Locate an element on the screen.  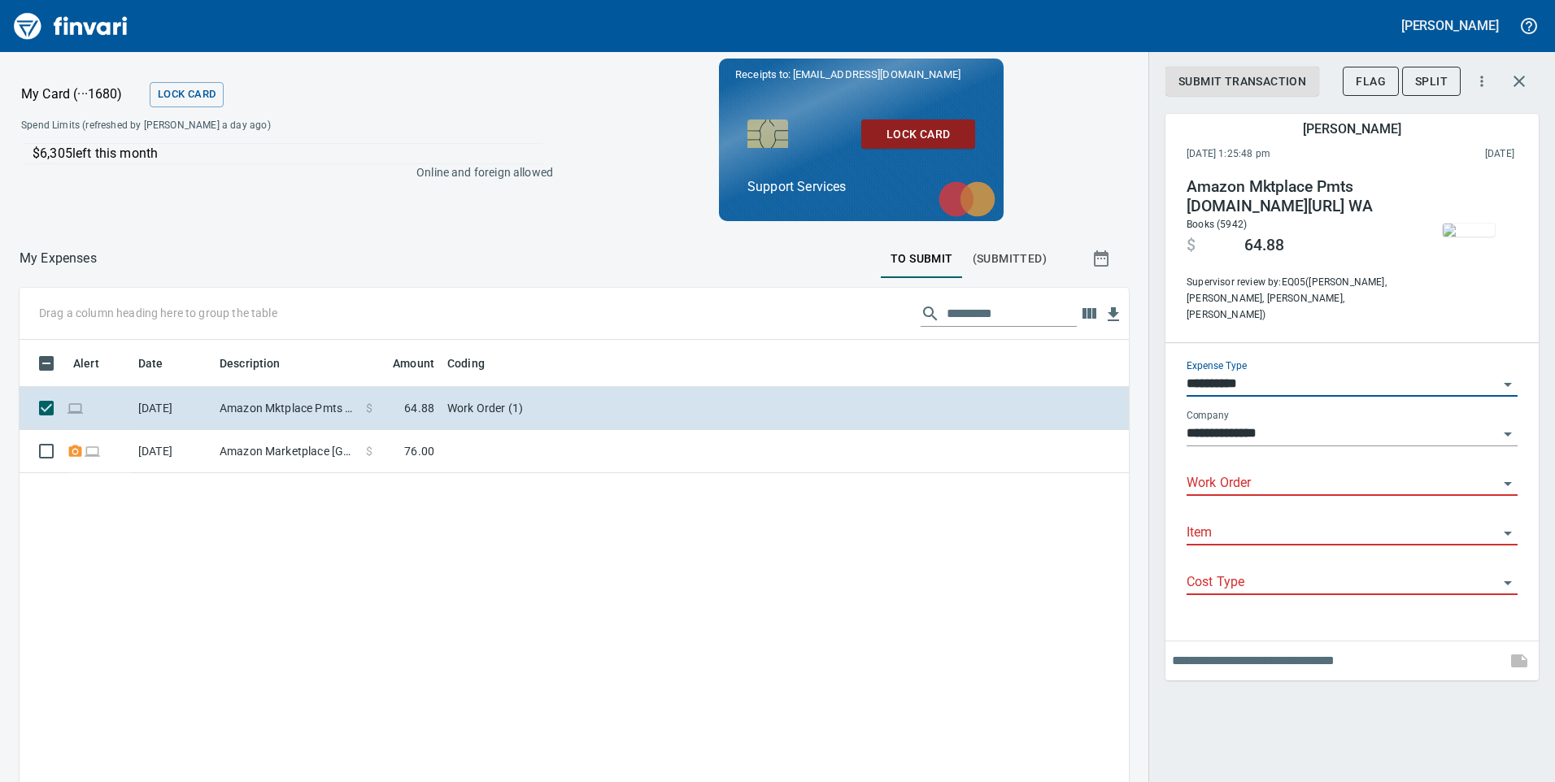
label: Company is located at coordinates (1208, 416).